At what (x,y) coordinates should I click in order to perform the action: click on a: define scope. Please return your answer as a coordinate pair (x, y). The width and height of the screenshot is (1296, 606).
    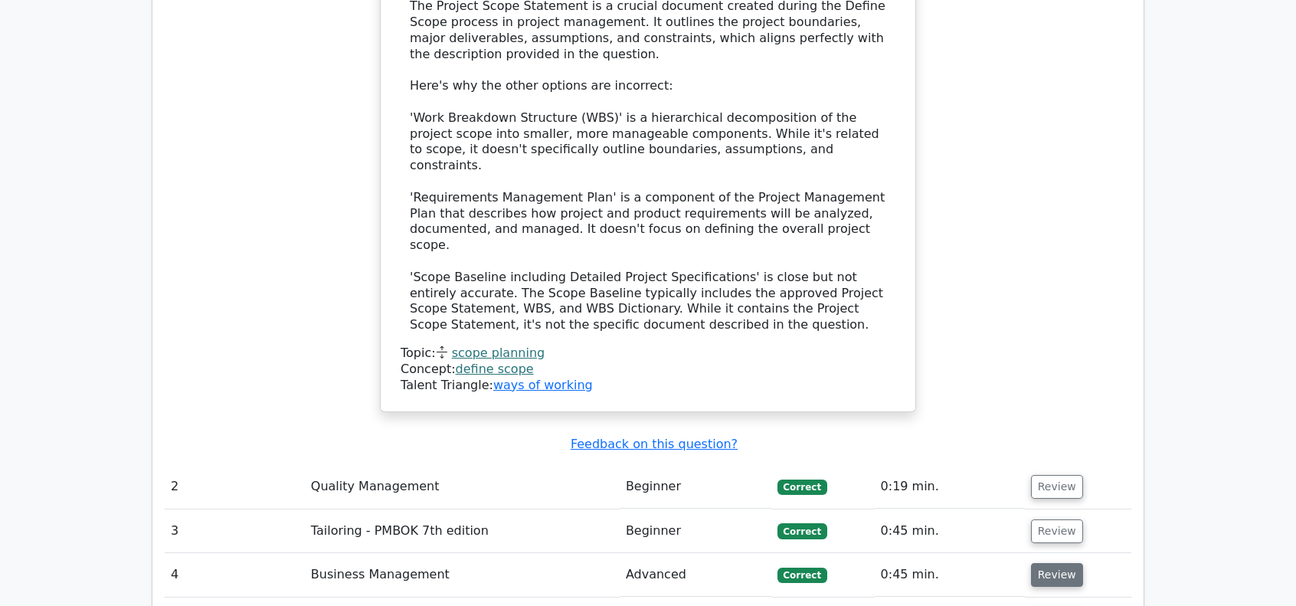
    Looking at the image, I should click on (495, 369).